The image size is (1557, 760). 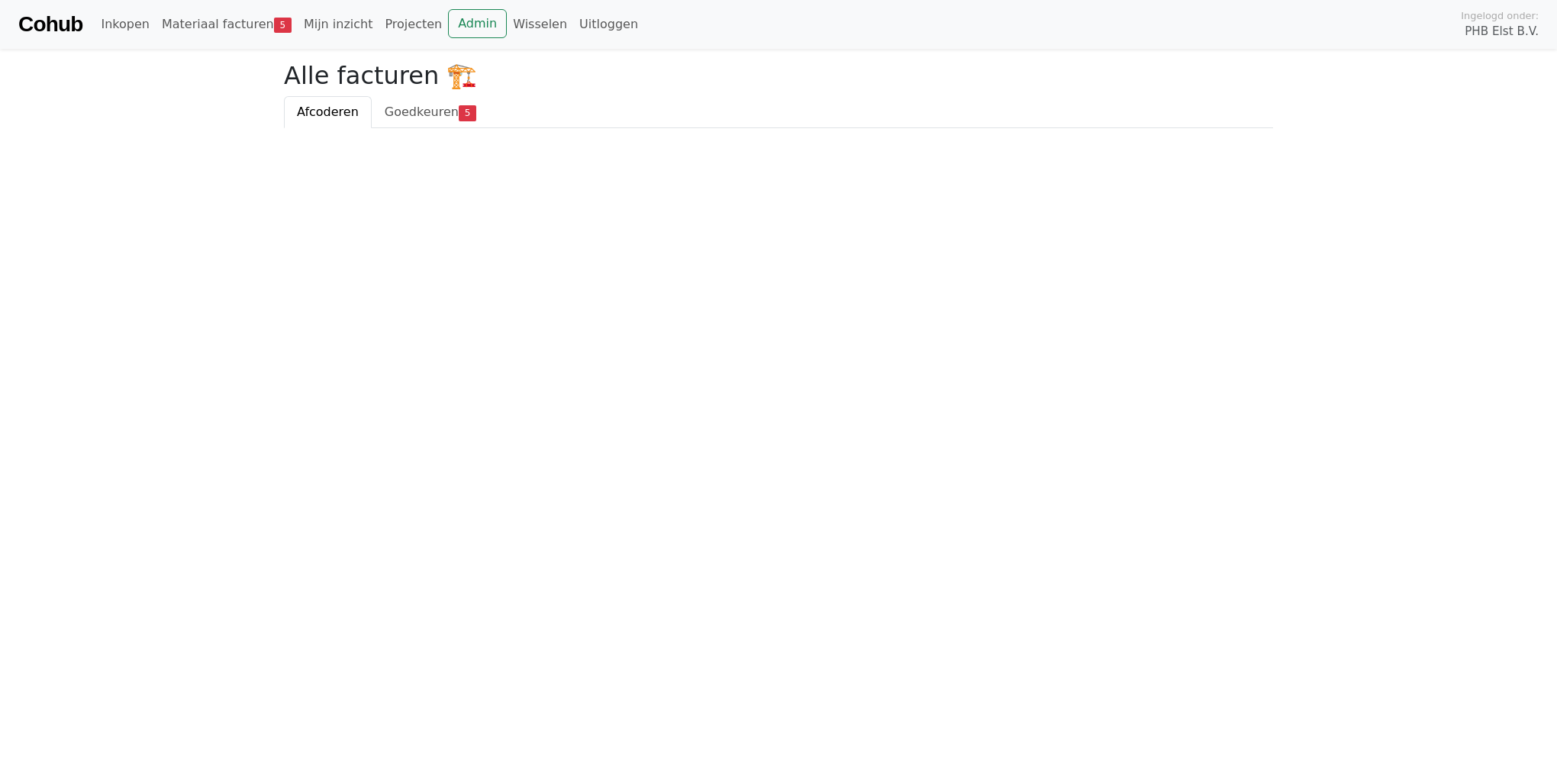 What do you see at coordinates (327, 111) in the screenshot?
I see `span: Afcoderen` at bounding box center [327, 111].